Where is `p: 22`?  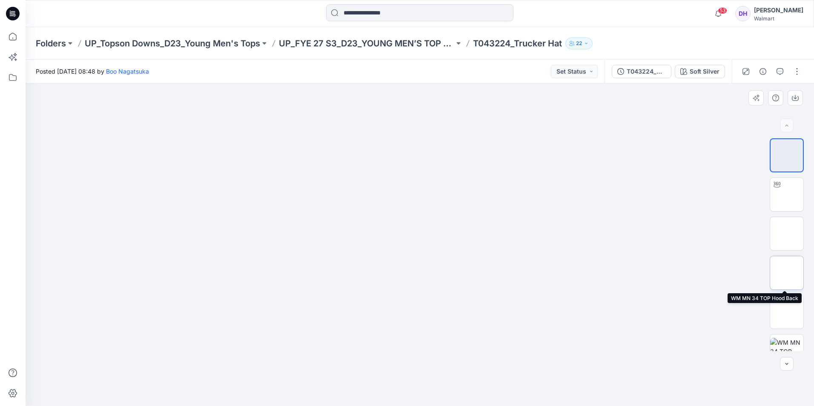 p: 22 is located at coordinates (579, 43).